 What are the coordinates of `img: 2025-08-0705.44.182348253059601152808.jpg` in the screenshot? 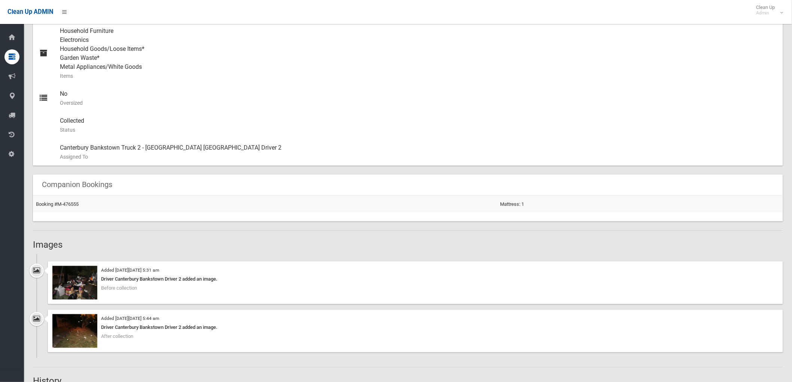 It's located at (75, 331).